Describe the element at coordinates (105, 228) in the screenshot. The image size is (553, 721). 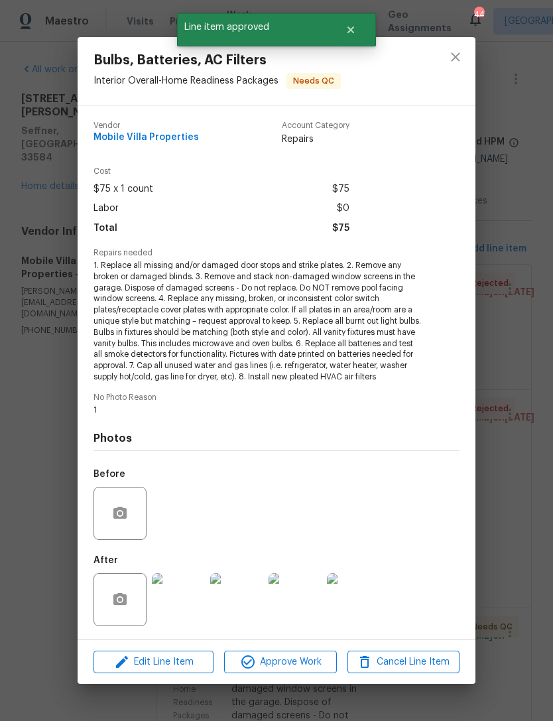
I see `span: Total` at that location.